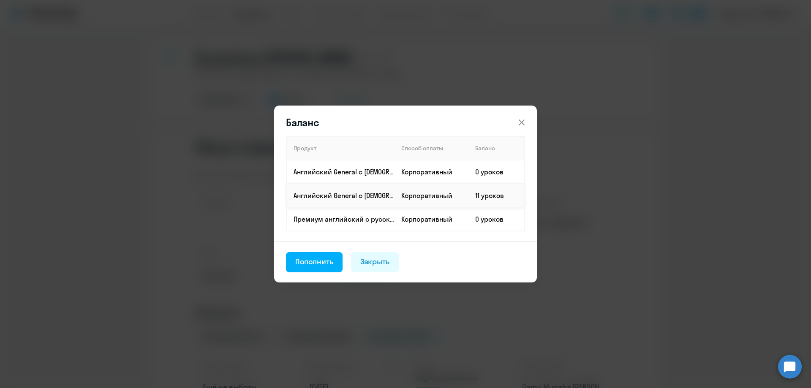 Image resolution: width=811 pixels, height=388 pixels. What do you see at coordinates (344, 219) in the screenshot?
I see `p: Премиум английский с русскоговорящим преподавателем` at bounding box center [344, 219].